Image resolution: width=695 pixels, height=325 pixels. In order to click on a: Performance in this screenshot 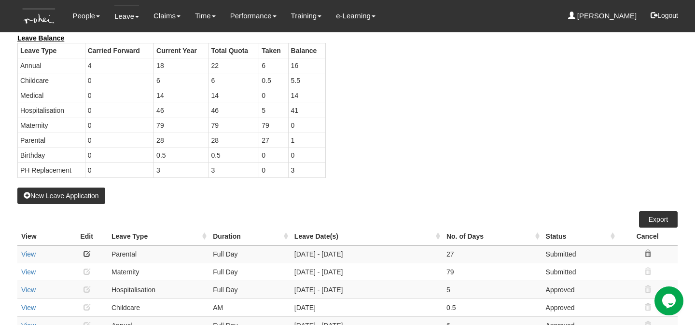, I will do `click(253, 16)`.